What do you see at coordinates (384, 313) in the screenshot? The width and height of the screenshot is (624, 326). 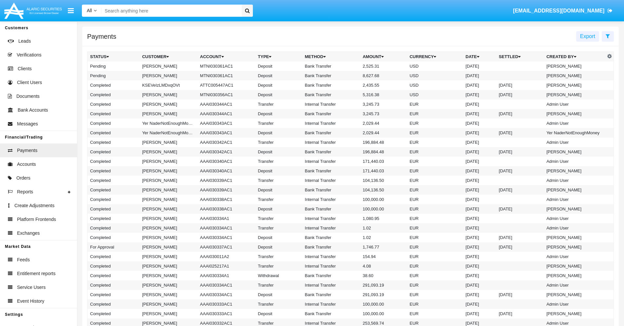 I see `td: 100,000.00` at bounding box center [384, 313].